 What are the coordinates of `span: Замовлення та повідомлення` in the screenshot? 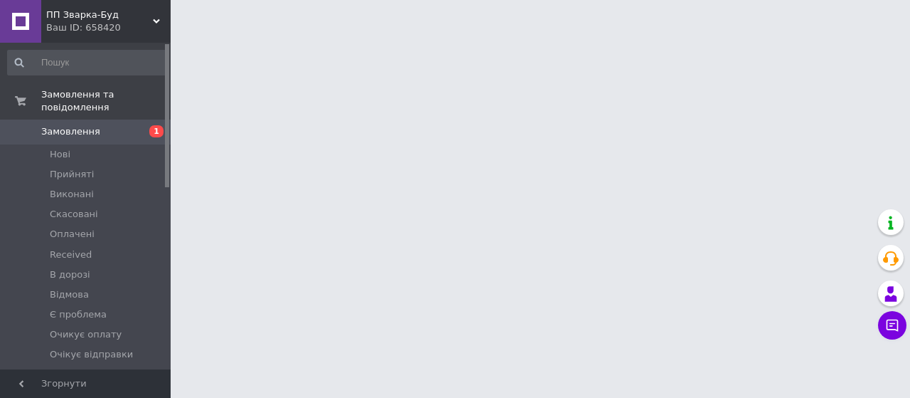 It's located at (106, 101).